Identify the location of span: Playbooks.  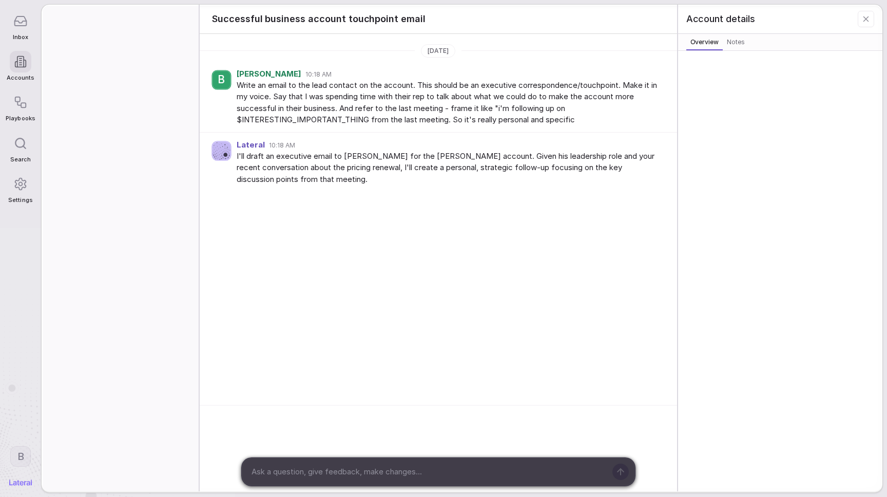
(20, 118).